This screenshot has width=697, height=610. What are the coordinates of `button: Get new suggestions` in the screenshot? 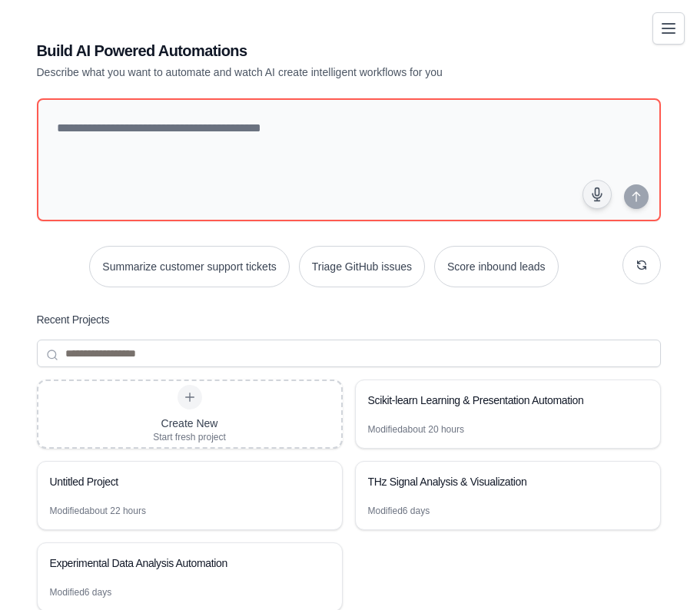 It's located at (642, 265).